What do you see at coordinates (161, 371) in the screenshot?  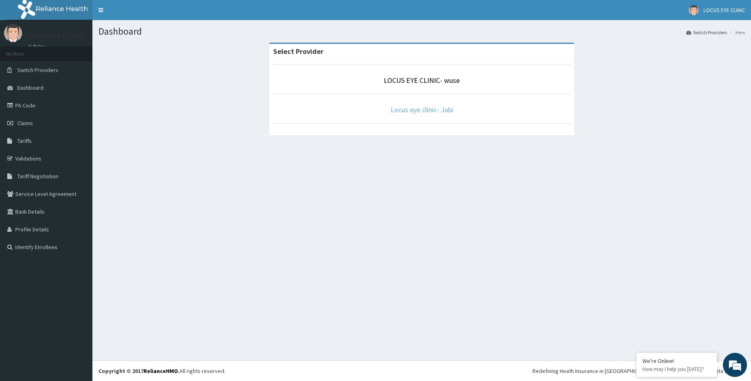 I see `a: RelianceHMO` at bounding box center [161, 371].